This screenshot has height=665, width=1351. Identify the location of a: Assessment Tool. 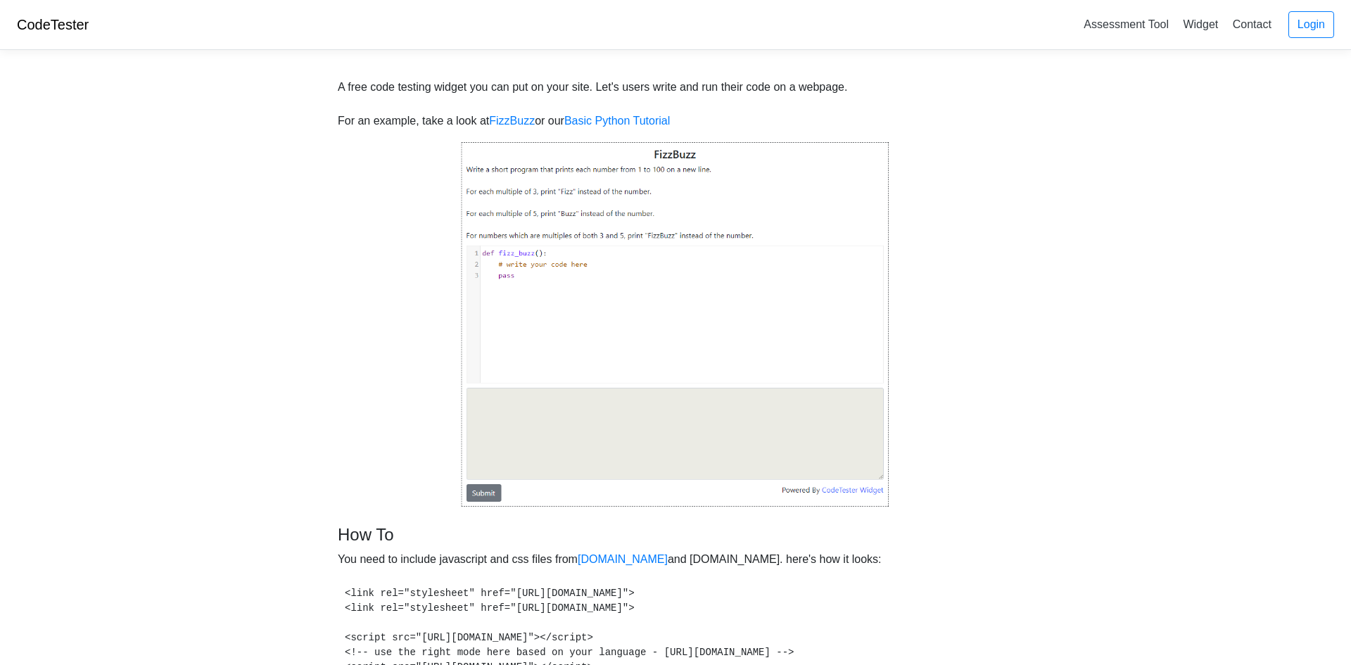
(1126, 24).